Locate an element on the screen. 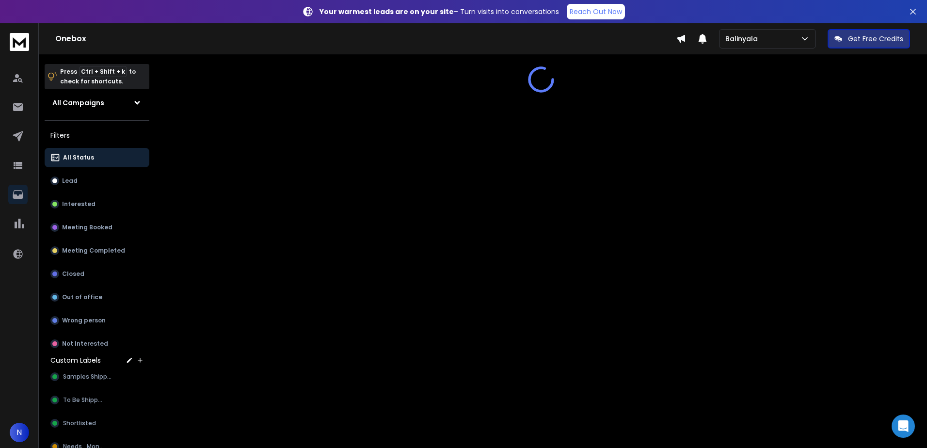 The height and width of the screenshot is (448, 927). span: Samples Shipped is located at coordinates (88, 377).